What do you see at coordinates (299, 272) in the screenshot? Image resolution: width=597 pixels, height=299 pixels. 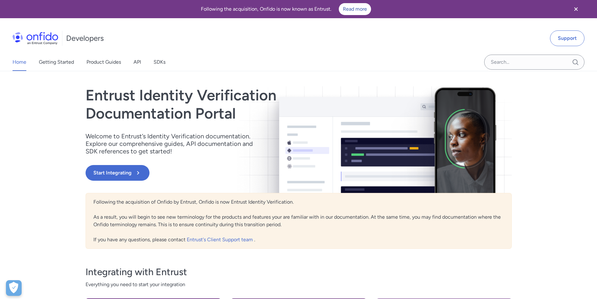 I see `h3: Integrating with Entrust` at bounding box center [299, 272].